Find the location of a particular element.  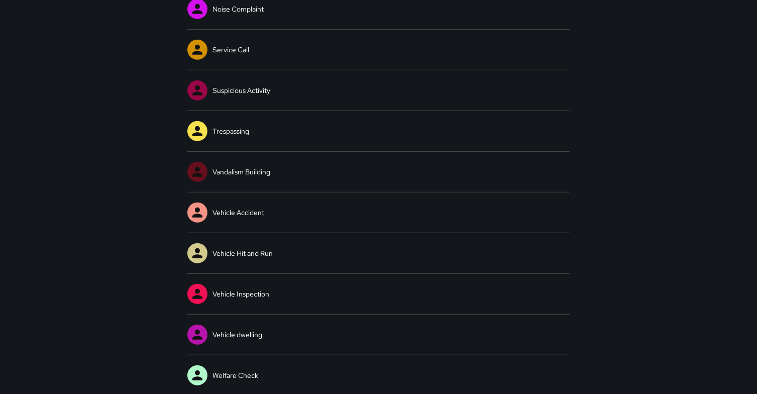

a: Suspicious Activity is located at coordinates (378, 90).